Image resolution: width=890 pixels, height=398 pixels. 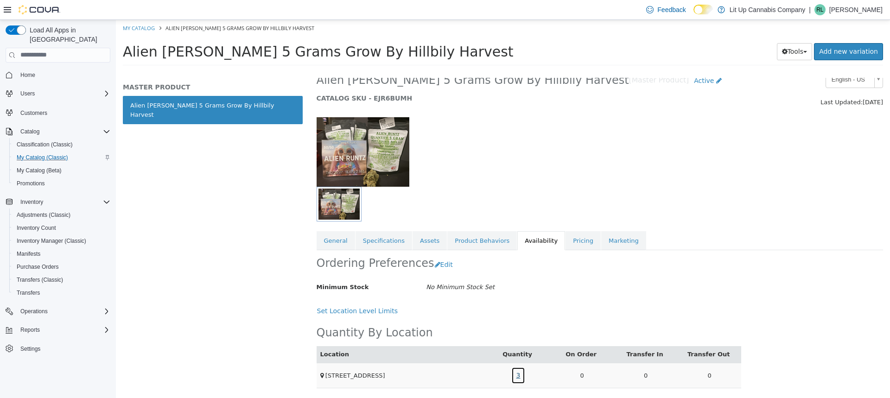 What do you see at coordinates (732, 60) in the screenshot?
I see `span: English - US` at bounding box center [732, 60].